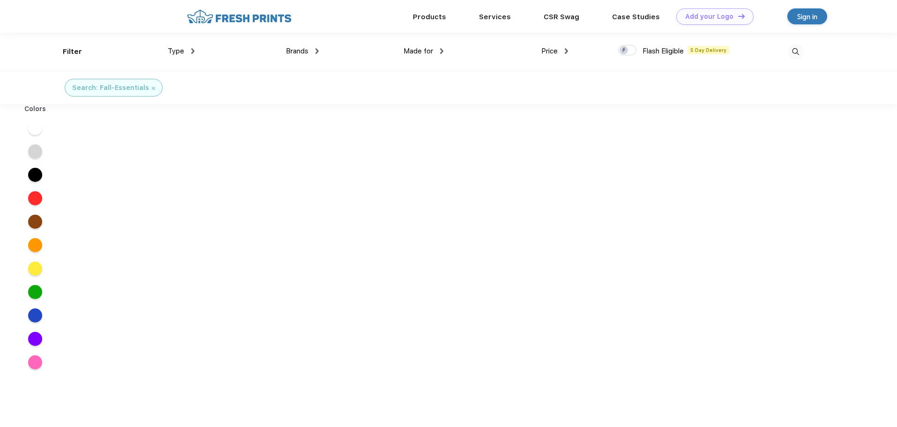 The image size is (897, 427). I want to click on img: filter_cancel.svg, so click(153, 88).